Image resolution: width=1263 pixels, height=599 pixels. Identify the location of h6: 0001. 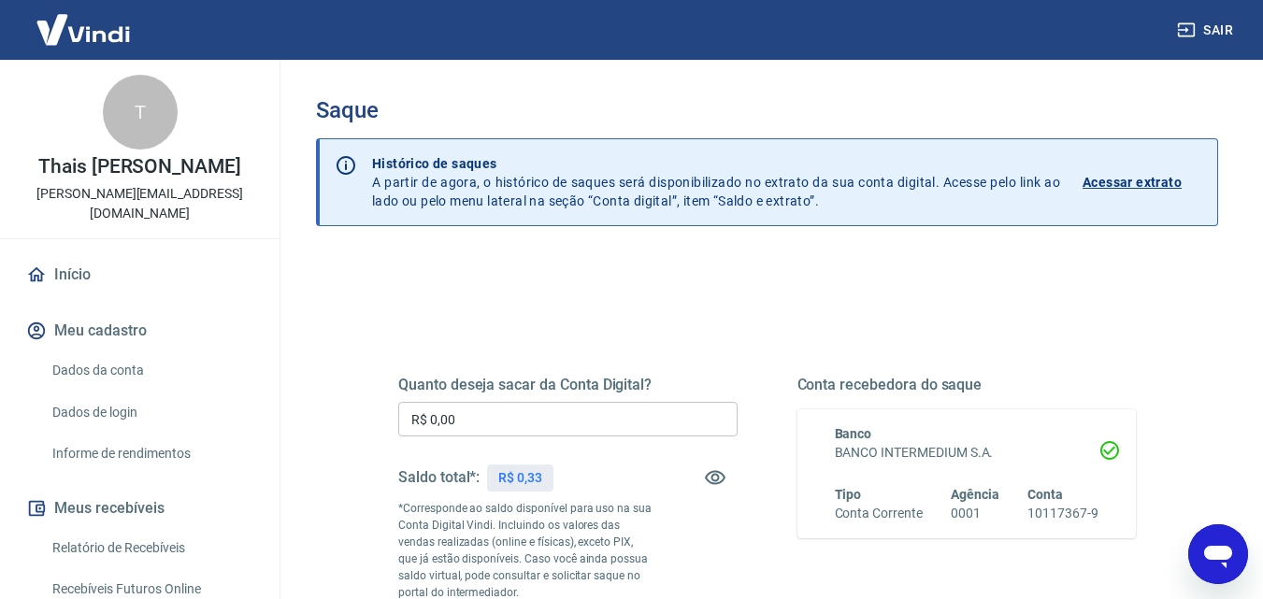
(975, 513).